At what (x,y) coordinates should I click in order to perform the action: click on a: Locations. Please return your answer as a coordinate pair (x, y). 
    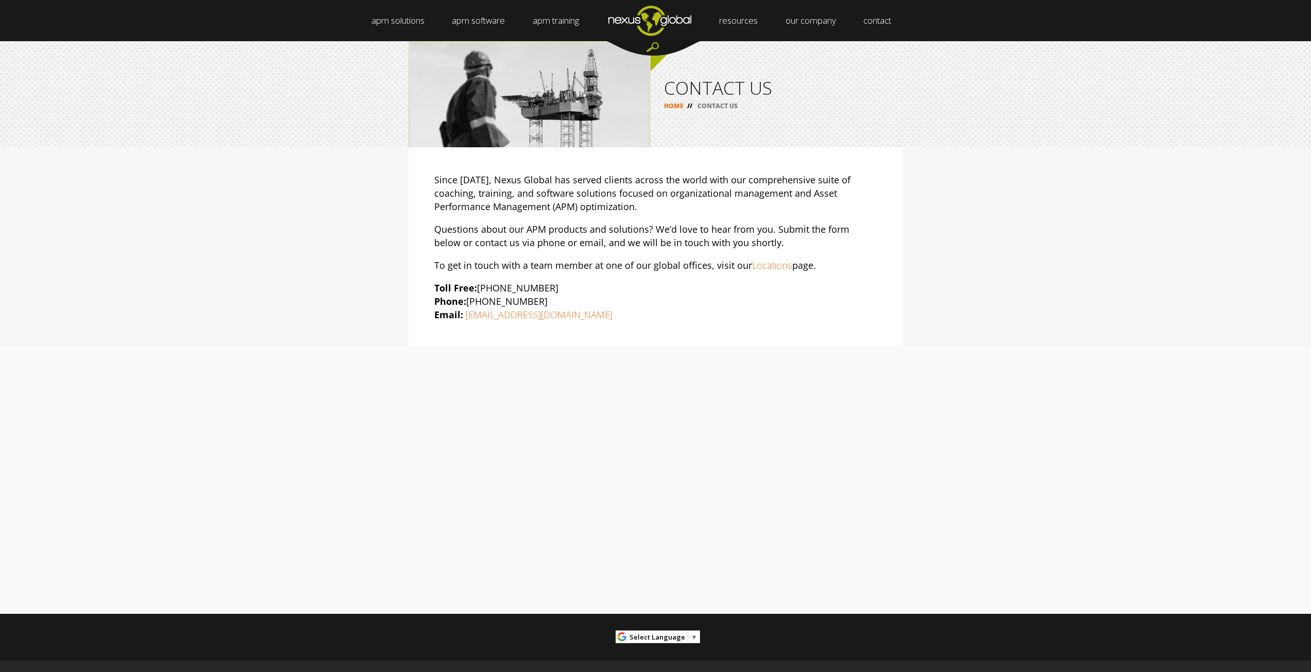
    Looking at the image, I should click on (772, 265).